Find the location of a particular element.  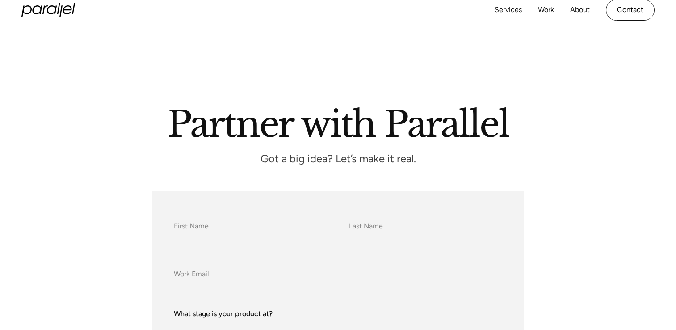

input: Last Name is located at coordinates (426, 227).